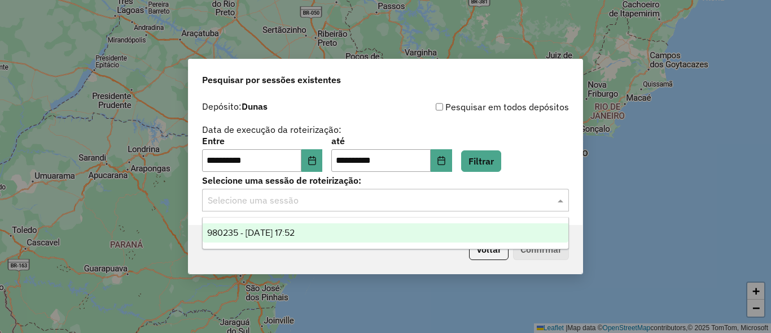 This screenshot has height=333, width=771. What do you see at coordinates (489, 249) in the screenshot?
I see `button: Voltar` at bounding box center [489, 249].